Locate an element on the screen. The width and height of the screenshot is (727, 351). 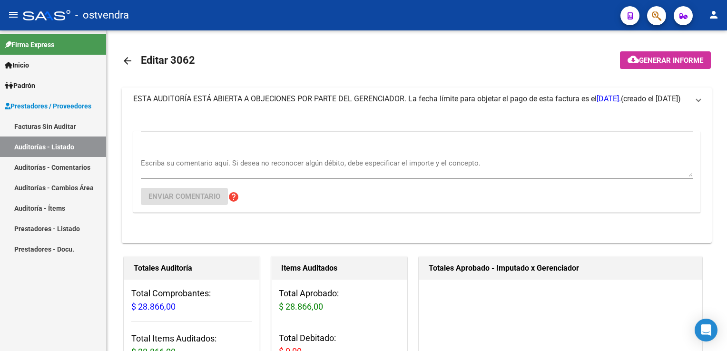
mat-icon: help is located at coordinates (233, 197).